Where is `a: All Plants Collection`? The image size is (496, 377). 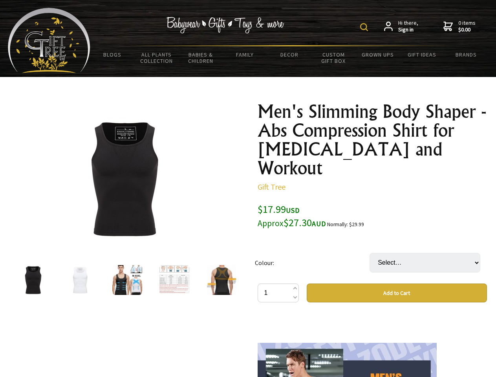
a: All Plants Collection is located at coordinates (157, 58).